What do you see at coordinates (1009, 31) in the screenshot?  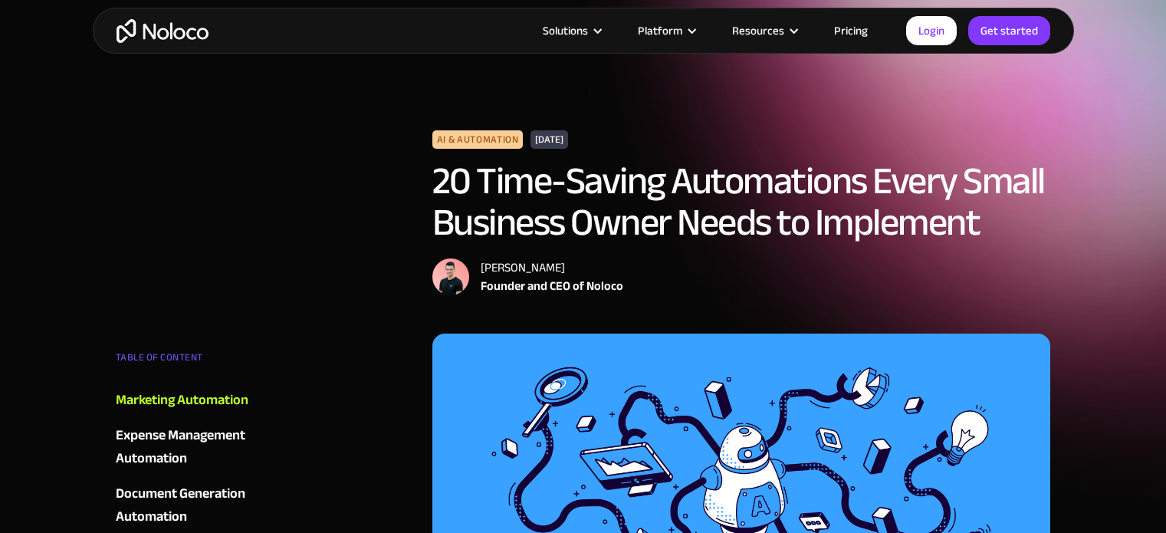 I see `a: Get started` at bounding box center [1009, 31].